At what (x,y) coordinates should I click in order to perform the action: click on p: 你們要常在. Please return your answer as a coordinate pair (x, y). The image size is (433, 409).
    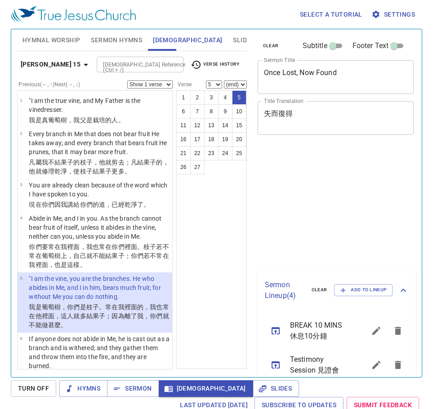
    Looking at the image, I should click on (99, 256).